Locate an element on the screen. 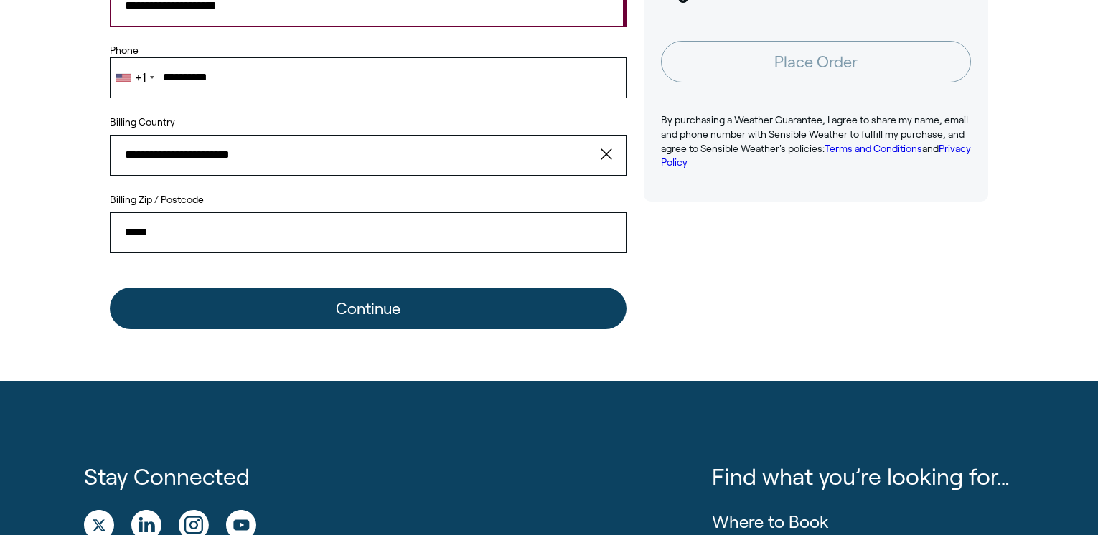 The image size is (1098, 535). button: Place Order is located at coordinates (816, 62).